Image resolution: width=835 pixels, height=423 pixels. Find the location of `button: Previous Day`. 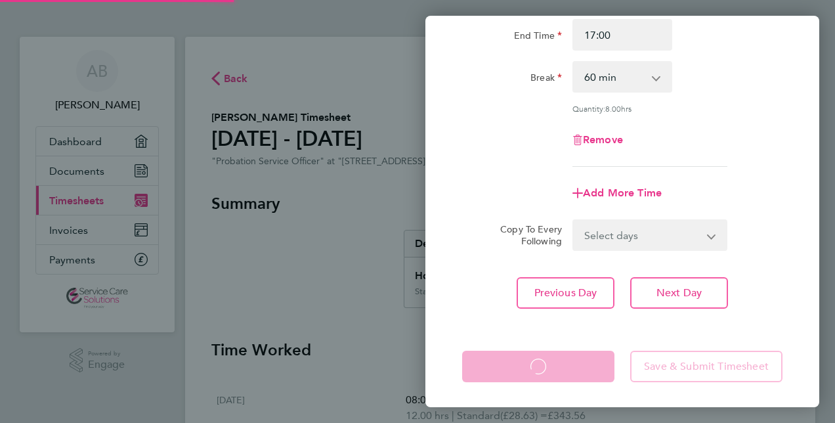

button: Previous Day is located at coordinates (565, 293).